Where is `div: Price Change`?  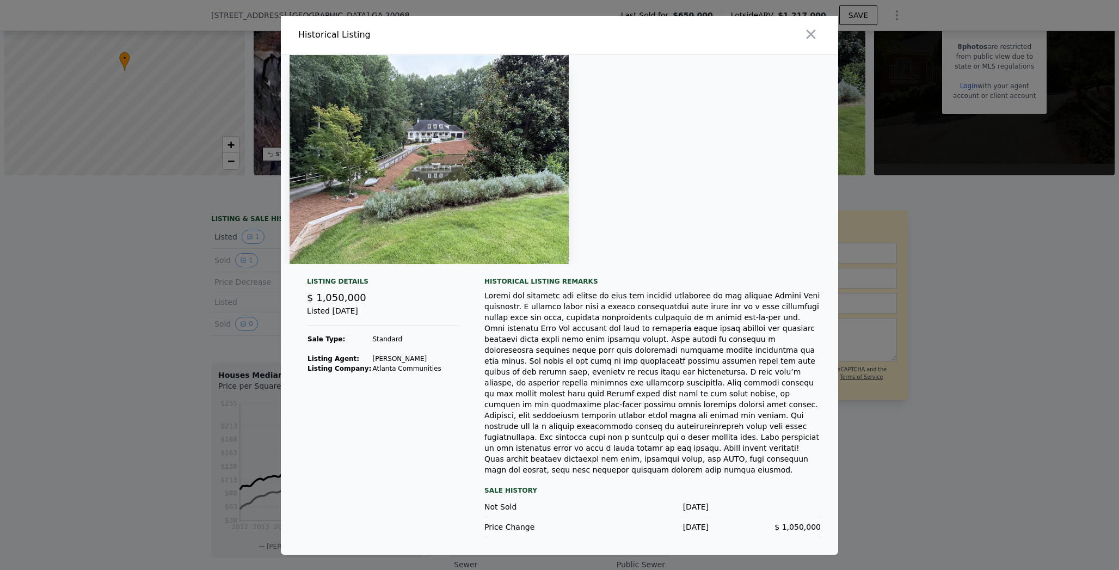 div: Price Change is located at coordinates (540, 527).